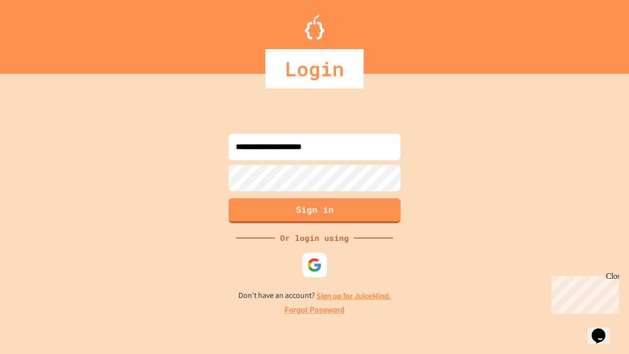 This screenshot has height=354, width=629. What do you see at coordinates (314, 210) in the screenshot?
I see `button: Sign in` at bounding box center [314, 210].